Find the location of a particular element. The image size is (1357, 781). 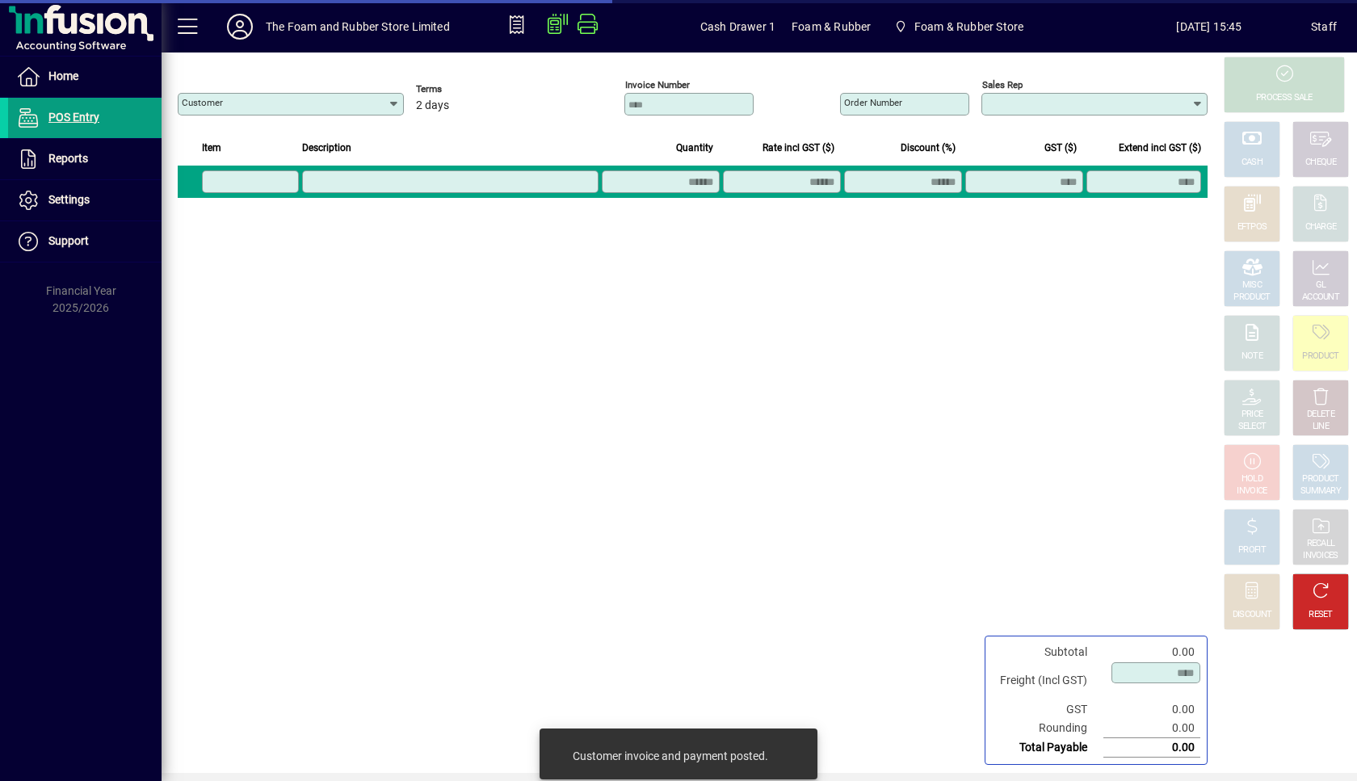

a: Reports is located at coordinates (85, 159).